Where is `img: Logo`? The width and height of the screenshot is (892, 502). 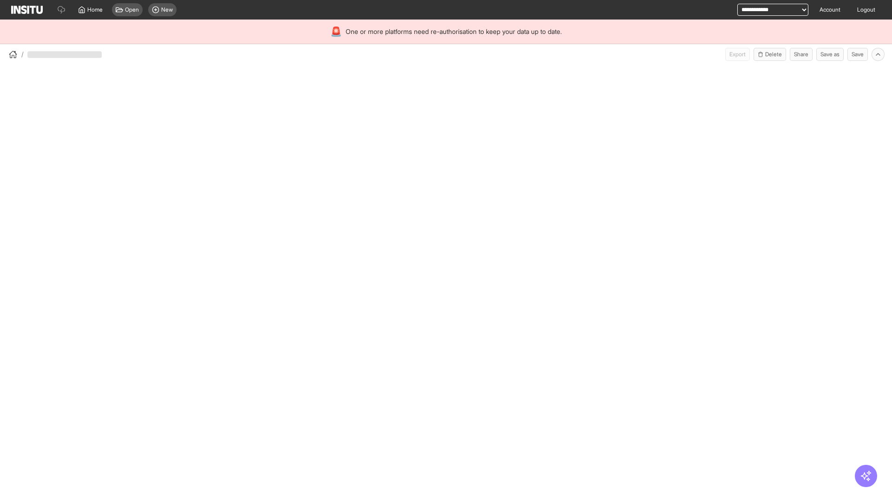
img: Logo is located at coordinates (27, 10).